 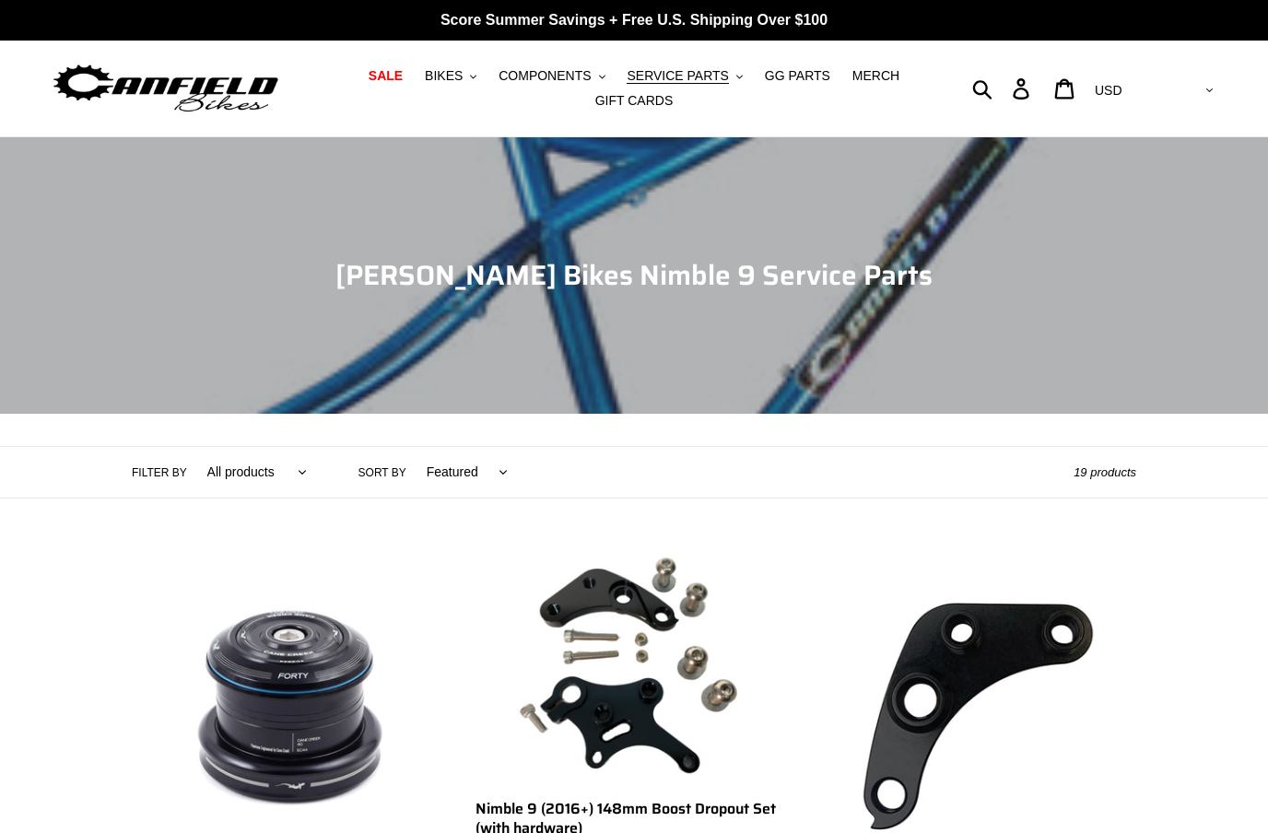 I want to click on span: GIFT CARDS, so click(x=634, y=100).